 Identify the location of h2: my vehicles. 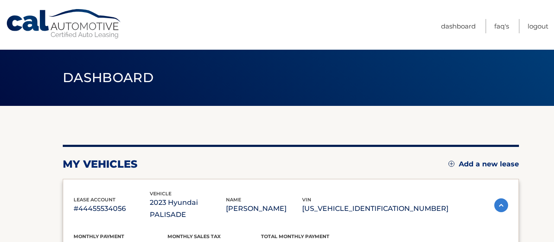
(100, 164).